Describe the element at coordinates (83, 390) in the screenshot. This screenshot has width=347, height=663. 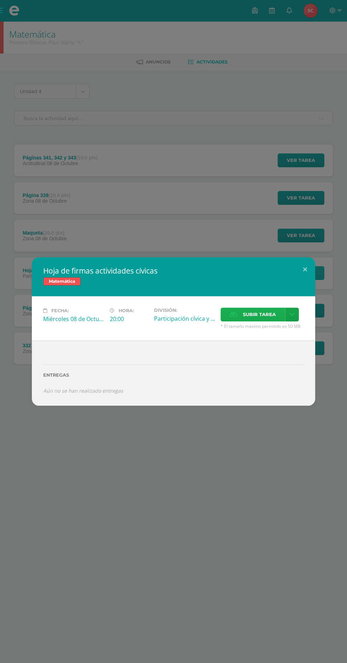
I see `i: Aún no se han realizado entregas` at that location.